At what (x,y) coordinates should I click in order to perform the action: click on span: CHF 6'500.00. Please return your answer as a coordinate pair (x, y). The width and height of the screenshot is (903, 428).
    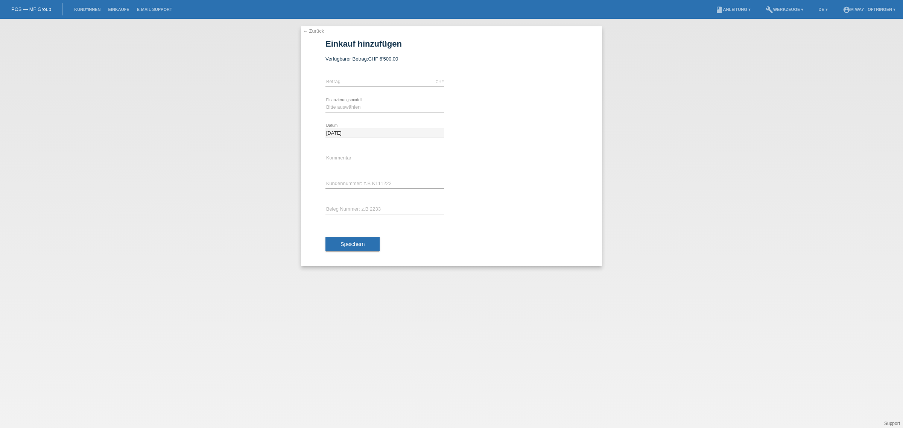
    Looking at the image, I should click on (383, 59).